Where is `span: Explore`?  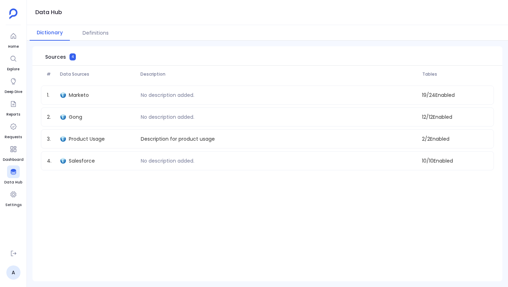 span: Explore is located at coordinates (13, 69).